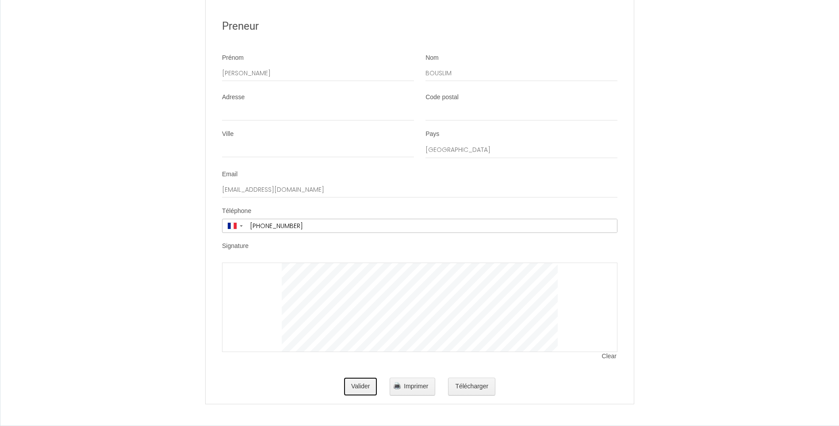  Describe the element at coordinates (432, 226) in the screenshot. I see `input: +33 6 12 34 56 78` at that location.